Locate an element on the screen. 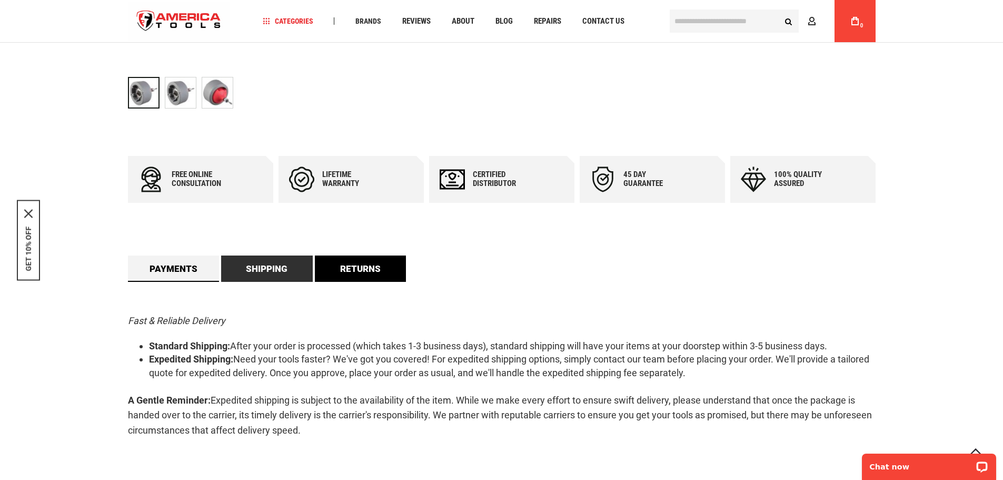 The width and height of the screenshot is (1003, 480). span: Blog is located at coordinates (504, 21).